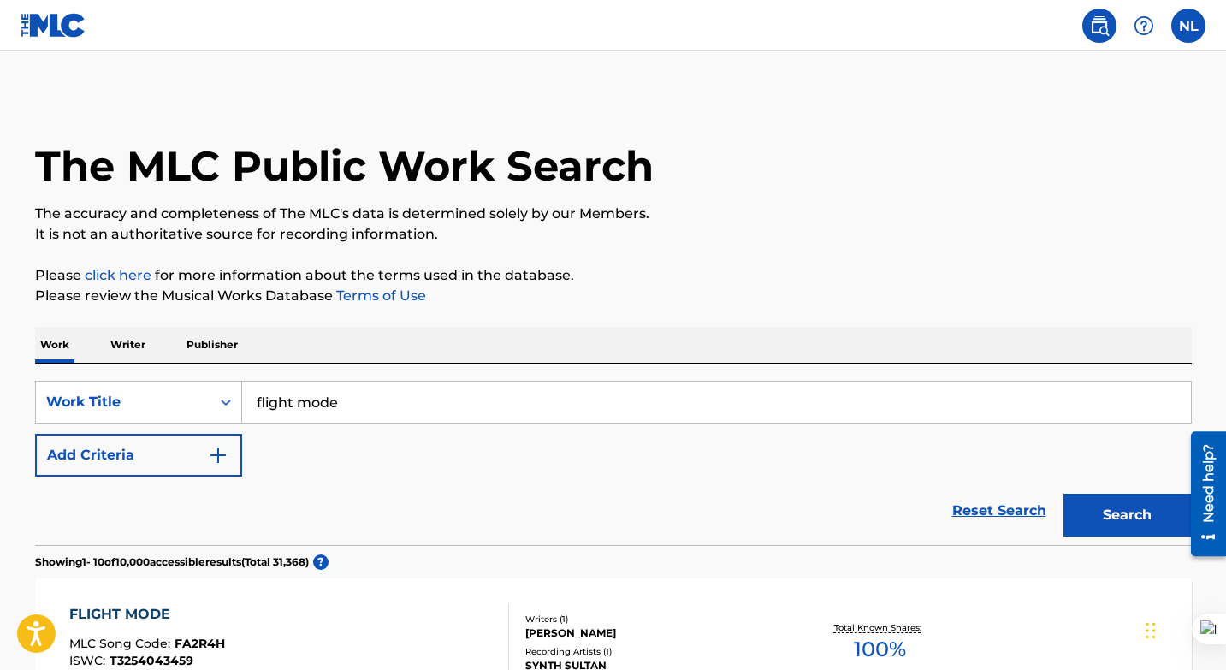  Describe the element at coordinates (121, 643) in the screenshot. I see `span: MLC Song Code :` at that location.